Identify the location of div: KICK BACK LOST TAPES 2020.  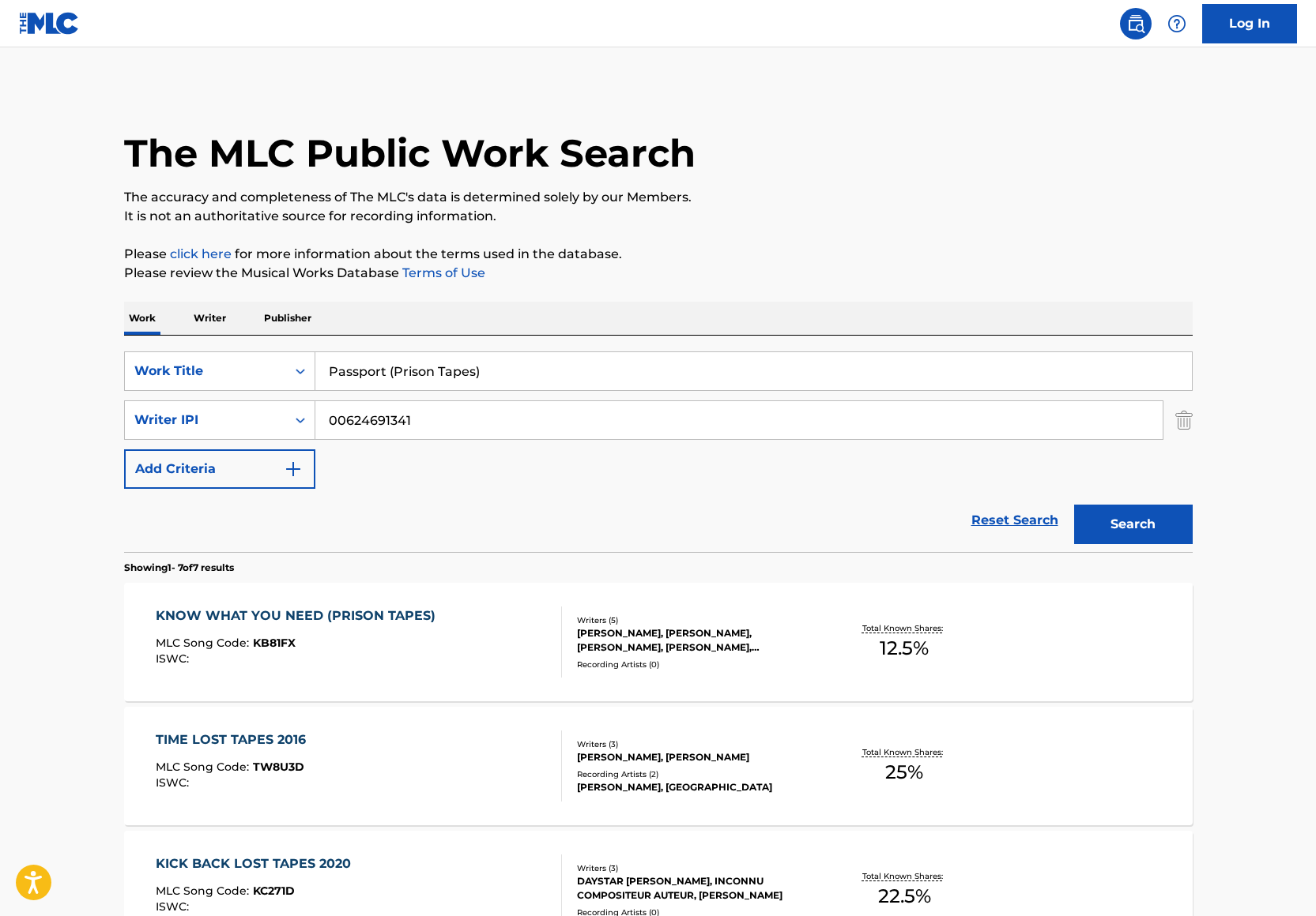
(257, 865).